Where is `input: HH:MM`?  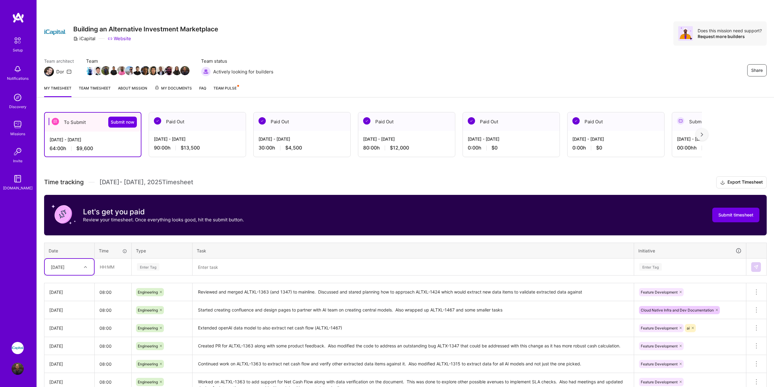
input: HH:MM is located at coordinates (113, 310).